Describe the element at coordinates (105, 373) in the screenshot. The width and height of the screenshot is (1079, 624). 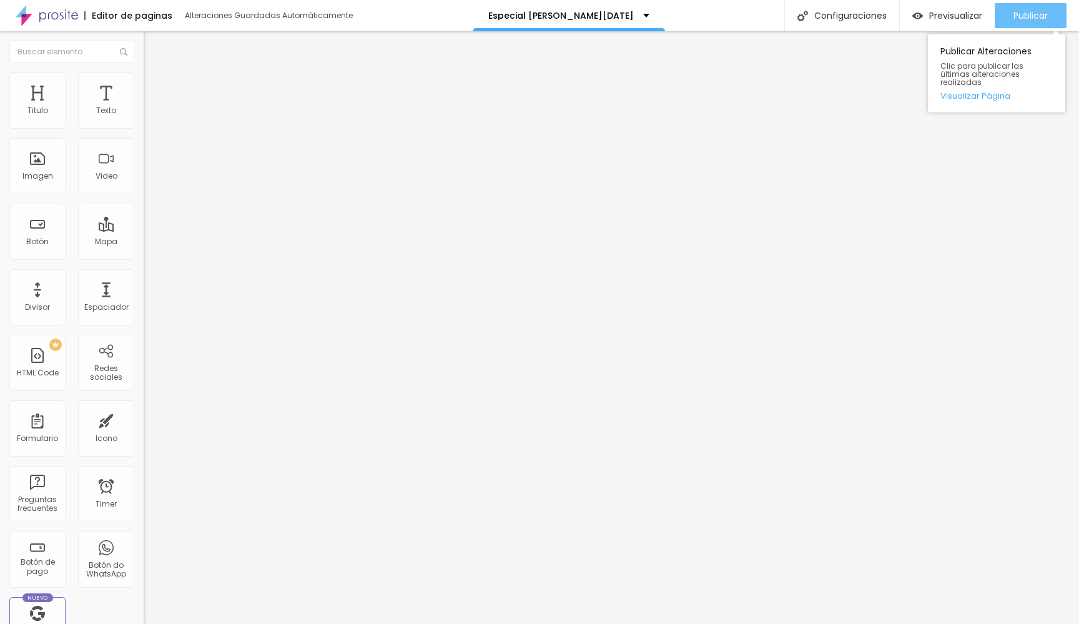
I see `div: Redes sociales` at that location.